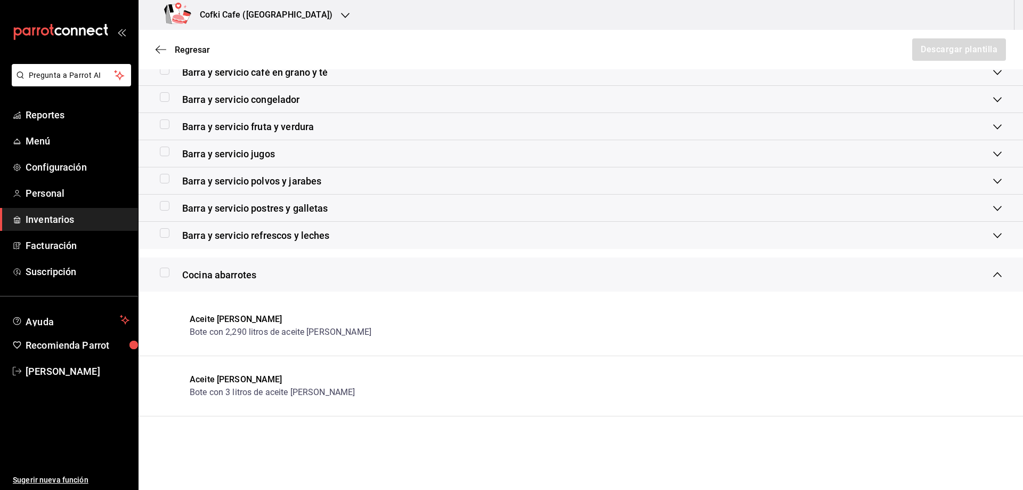 The height and width of the screenshot is (490, 1023). What do you see at coordinates (69, 83) in the screenshot?
I see `a: Pregunta a Parrot AI` at bounding box center [69, 83].